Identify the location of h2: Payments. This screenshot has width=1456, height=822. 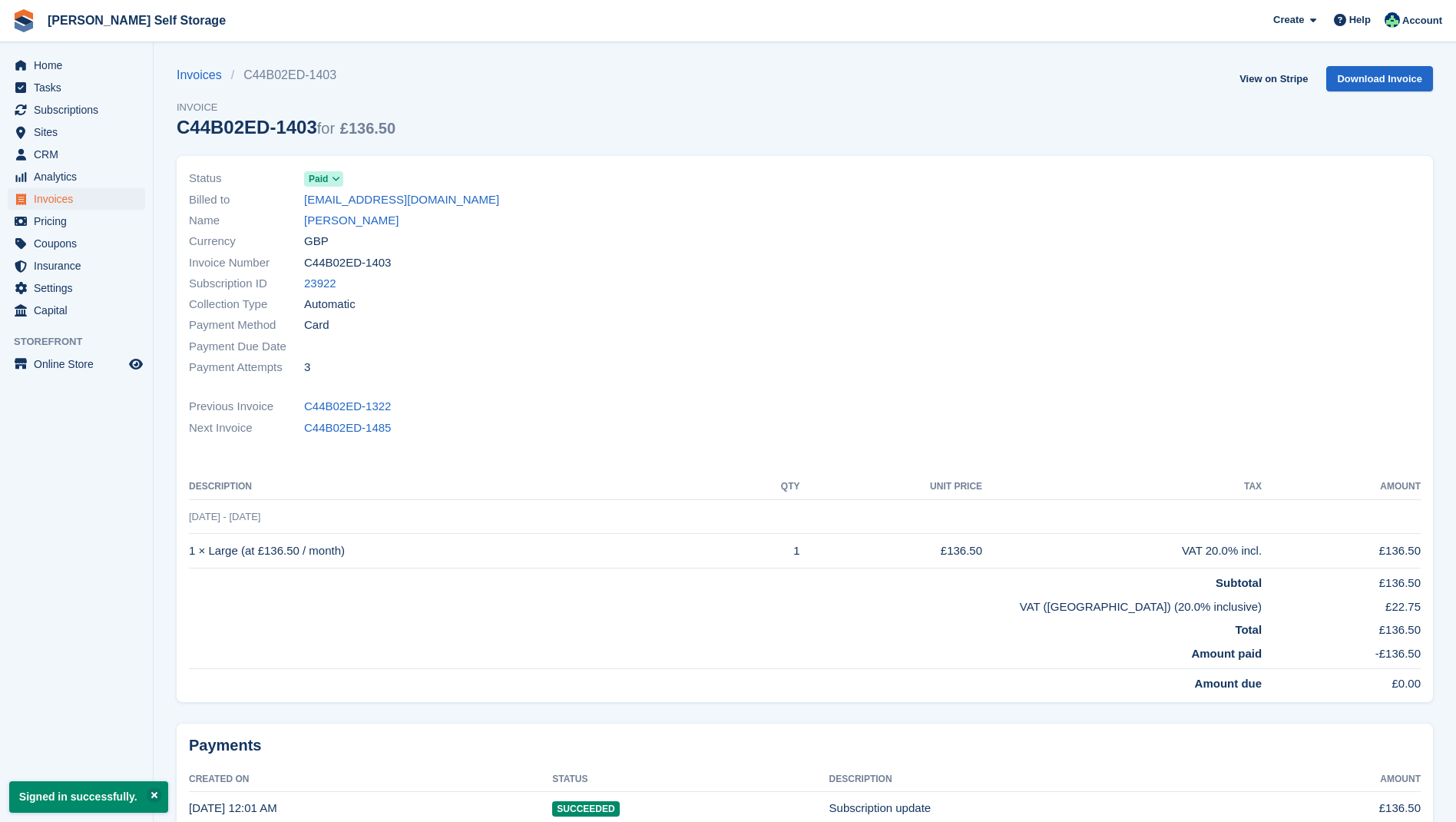
(804, 744).